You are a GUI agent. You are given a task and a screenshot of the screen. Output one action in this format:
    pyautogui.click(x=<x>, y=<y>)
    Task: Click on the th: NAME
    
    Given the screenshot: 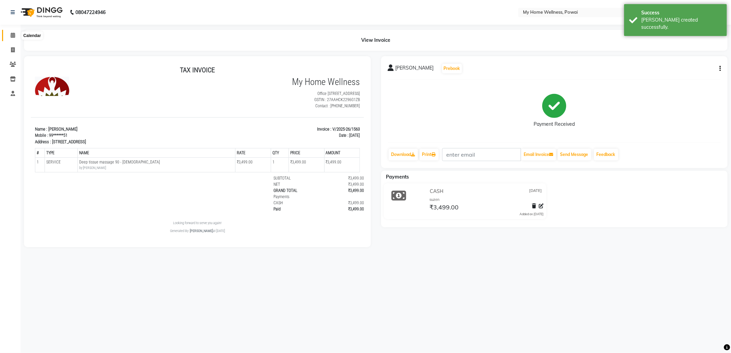 What is the action you would take?
    pyautogui.click(x=125, y=89)
    